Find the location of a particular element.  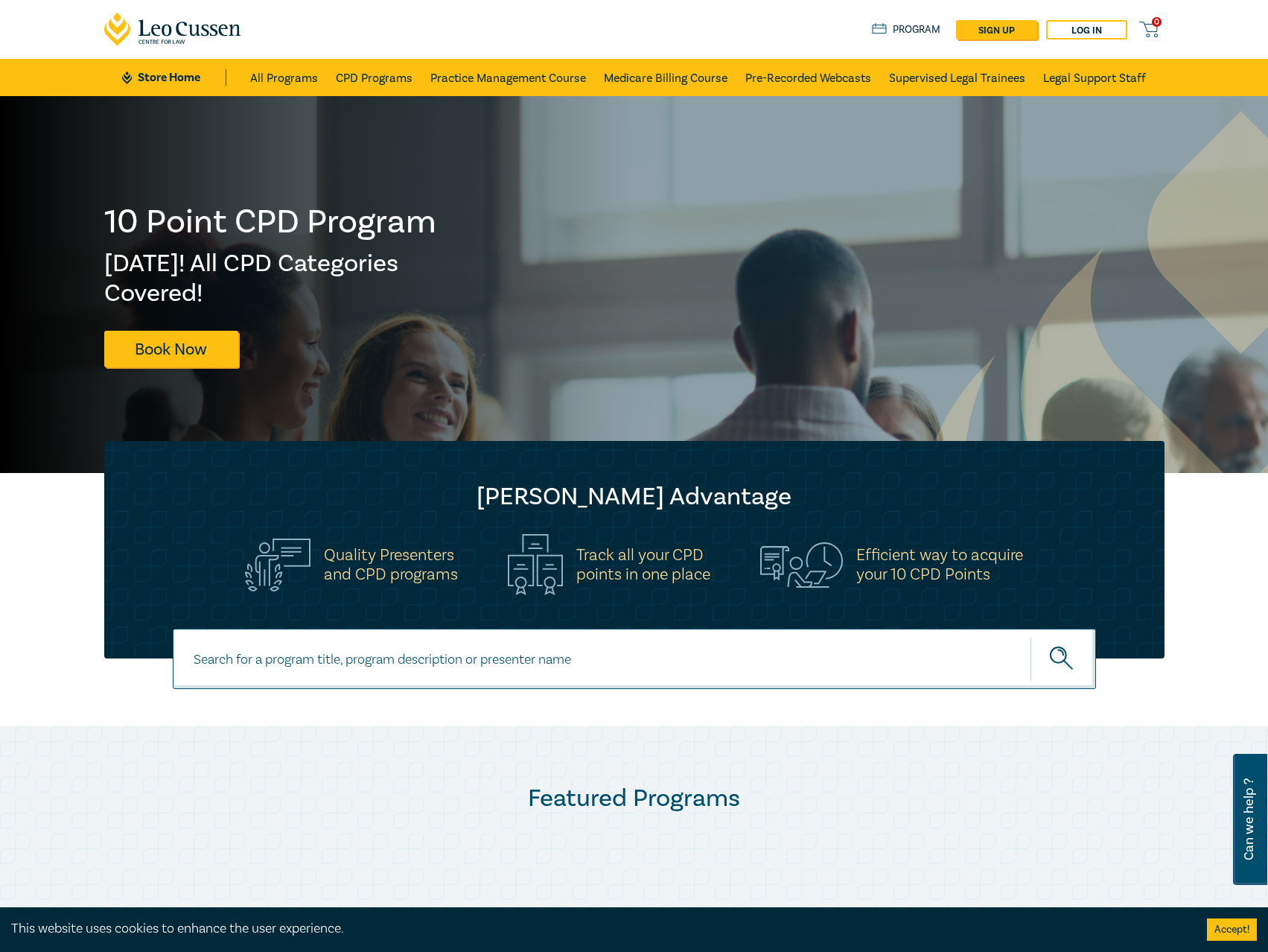

h5: Quality Presenters and CPD programs is located at coordinates (391, 564).